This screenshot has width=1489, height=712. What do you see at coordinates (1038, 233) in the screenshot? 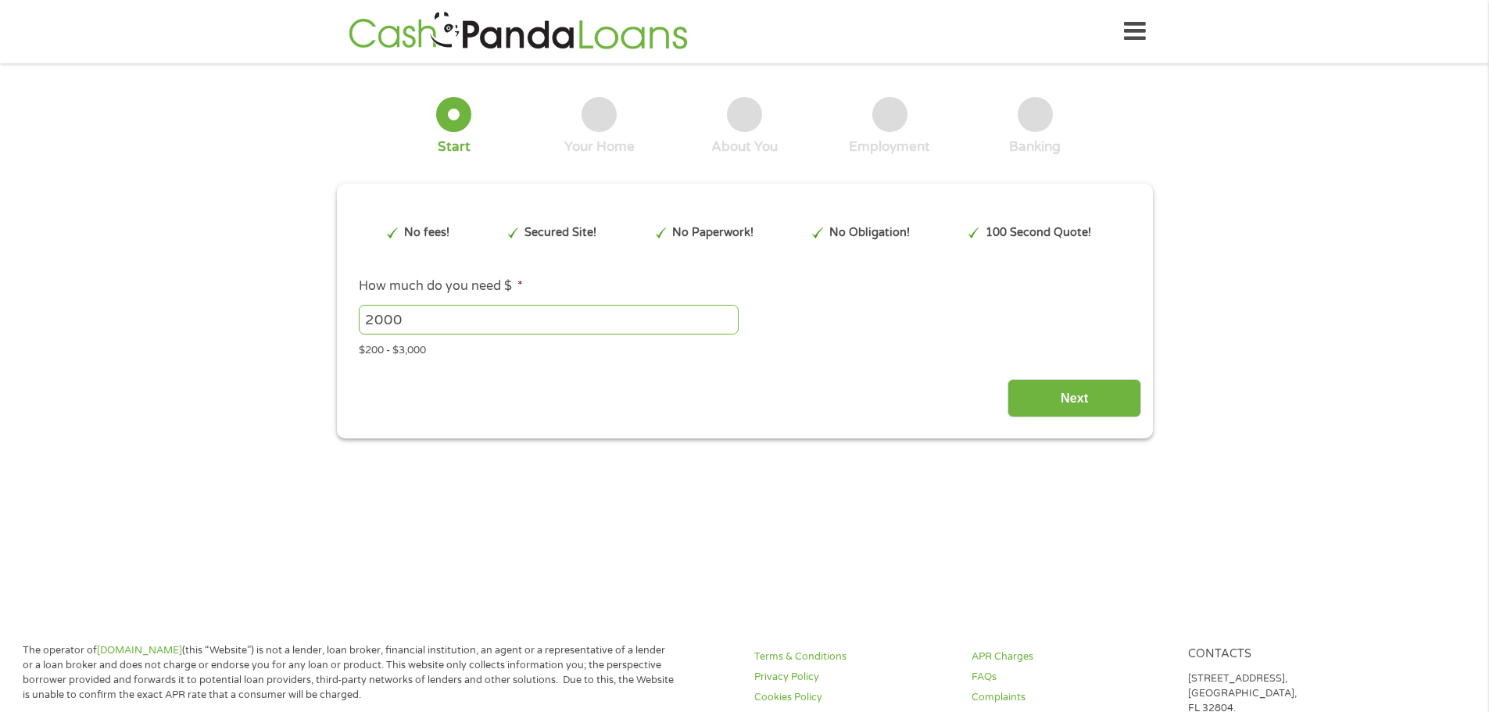
I see `p: 100 Second Quote!` at bounding box center [1038, 233].